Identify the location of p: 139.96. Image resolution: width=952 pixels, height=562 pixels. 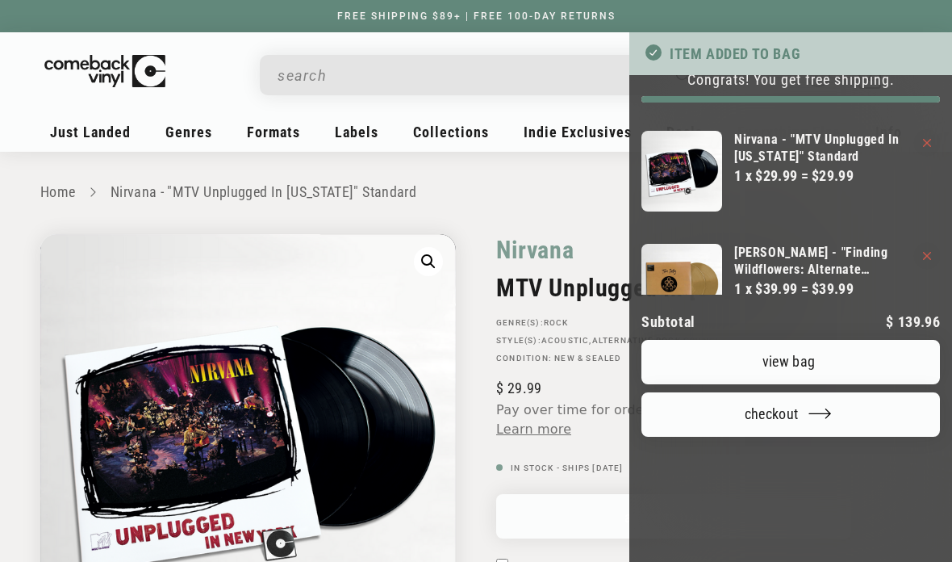
(912, 322).